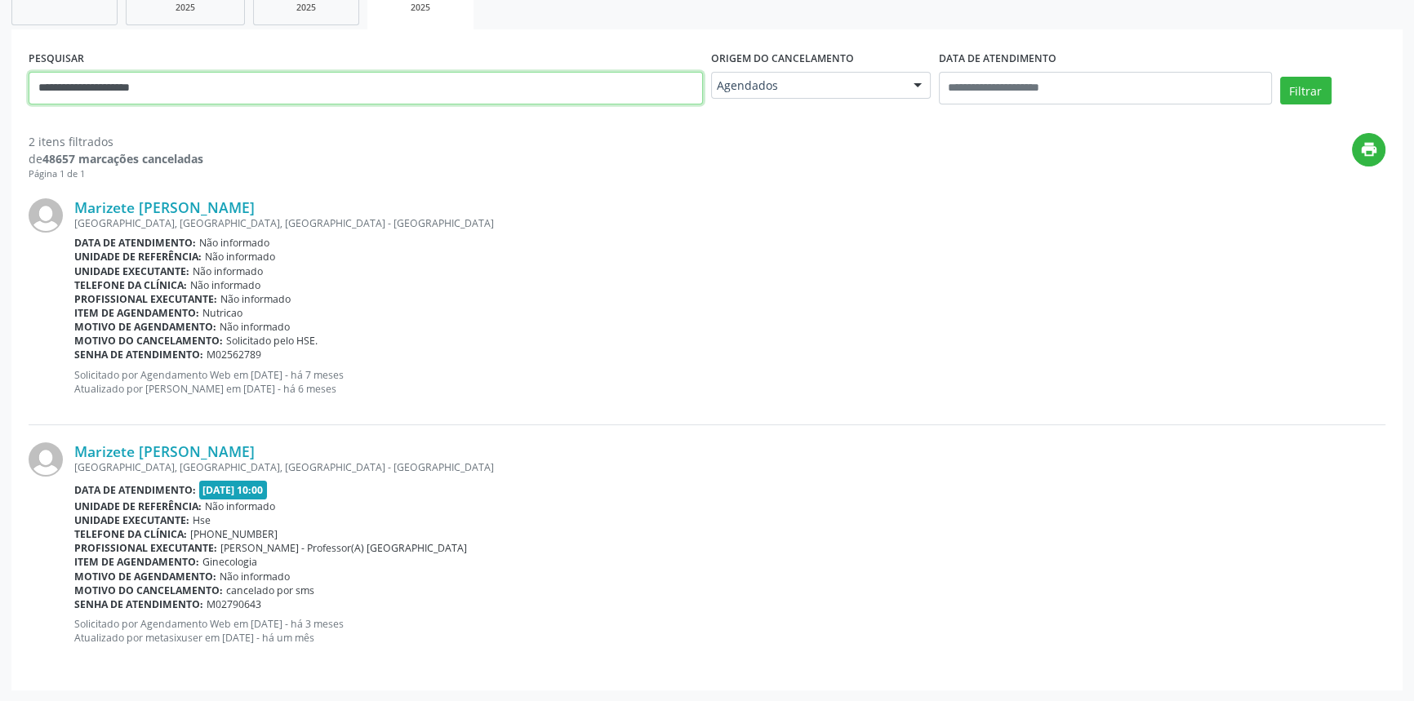  Describe the element at coordinates (782, 59) in the screenshot. I see `label: Origem do cancelamento` at that location.